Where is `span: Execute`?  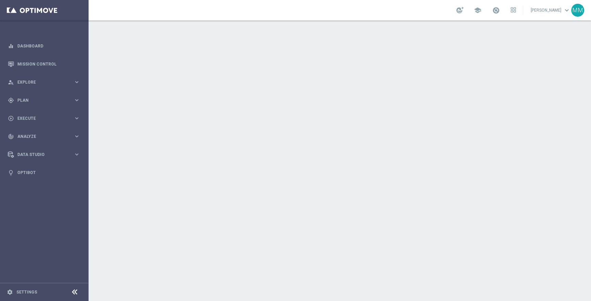 span: Execute is located at coordinates (45, 118).